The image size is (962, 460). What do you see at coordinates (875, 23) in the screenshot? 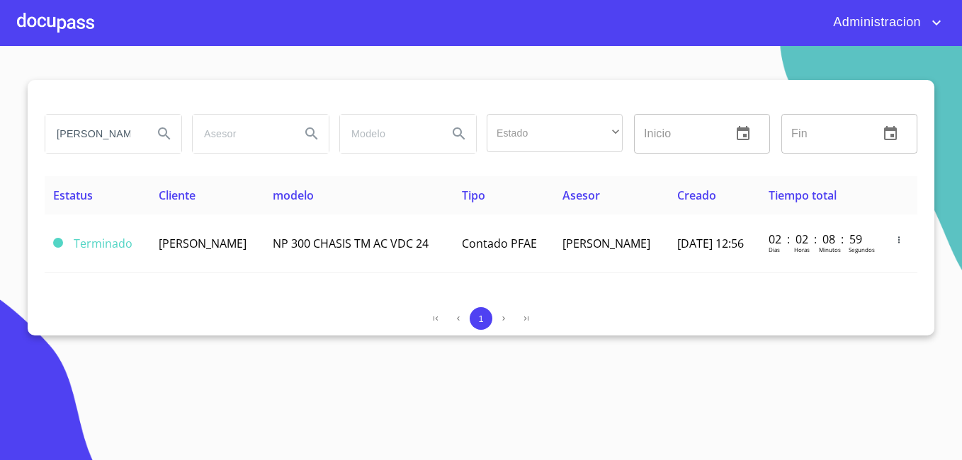
I see `span: Administracion` at bounding box center [875, 23].